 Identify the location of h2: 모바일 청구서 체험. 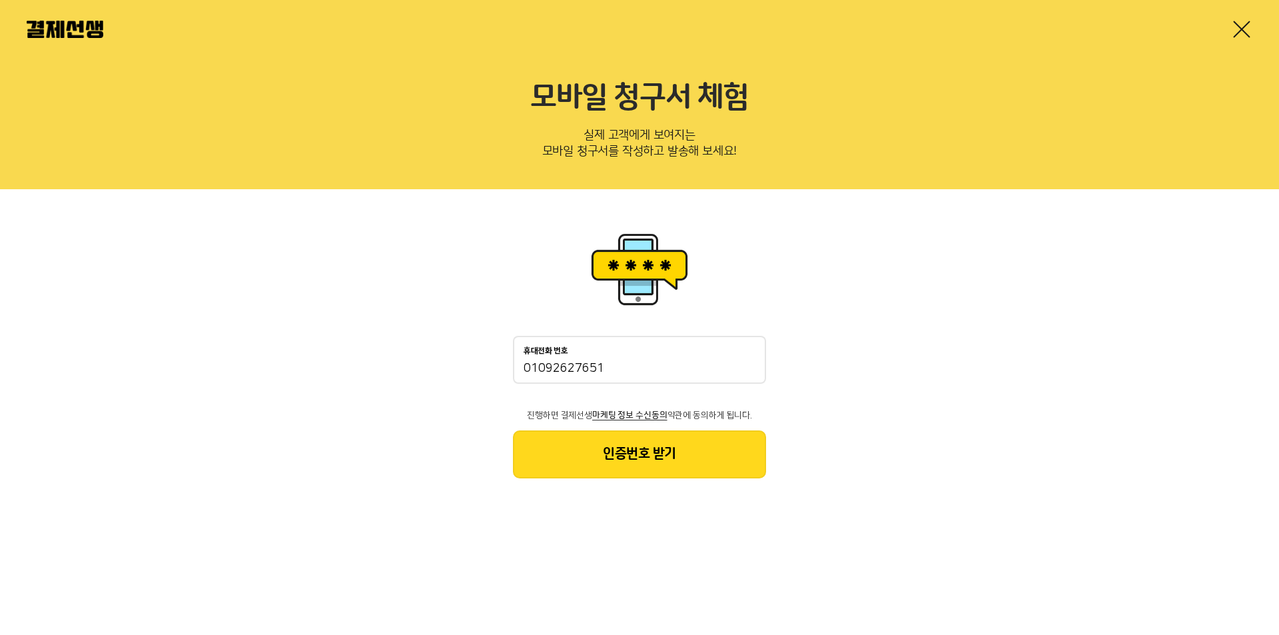
(639, 98).